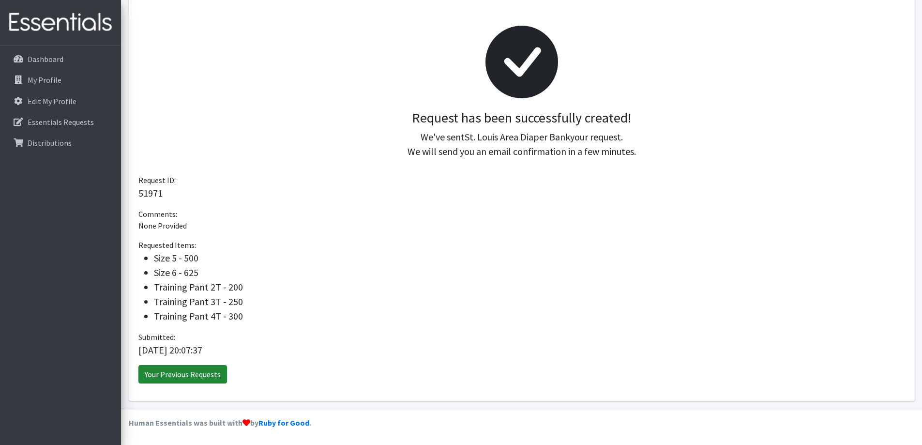 The width and height of the screenshot is (922, 445). I want to click on a: Essentials Requests, so click(61, 122).